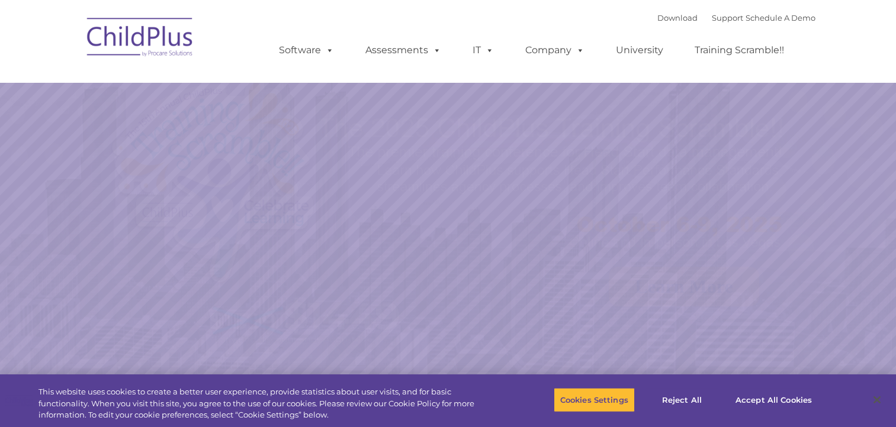 The image size is (896, 427). Describe the element at coordinates (773, 400) in the screenshot. I see `button: Accept All Cookies` at that location.